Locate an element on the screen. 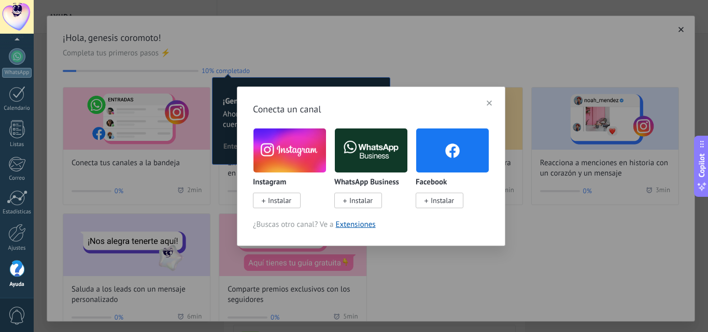 The height and width of the screenshot is (332, 708). div: Instagram is located at coordinates (293, 174).